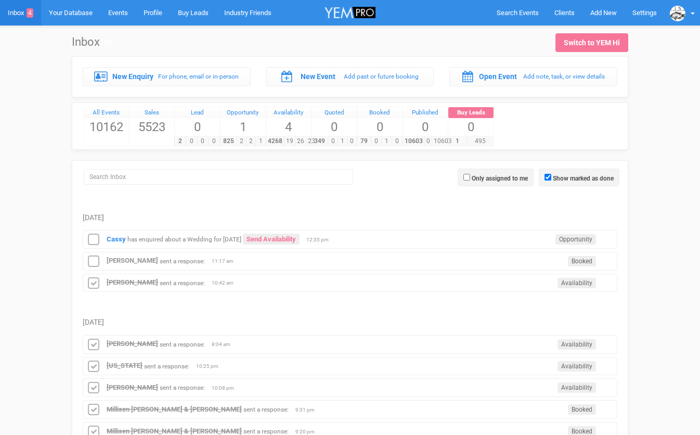  Describe the element at coordinates (197, 113) in the screenshot. I see `div: Lead` at that location.